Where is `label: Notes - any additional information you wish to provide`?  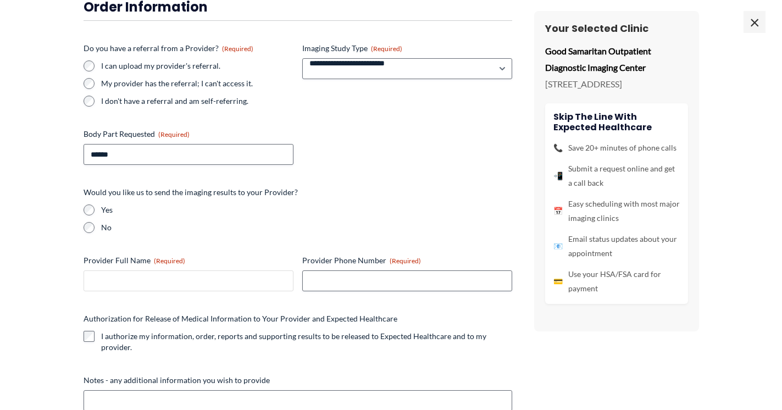 label: Notes - any additional information you wish to provide is located at coordinates (298, 380).